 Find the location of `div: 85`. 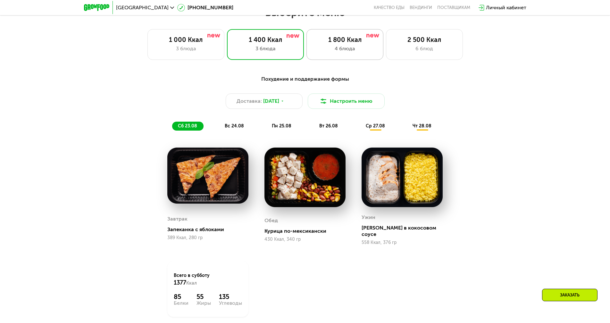

div: 85 is located at coordinates (181, 297).